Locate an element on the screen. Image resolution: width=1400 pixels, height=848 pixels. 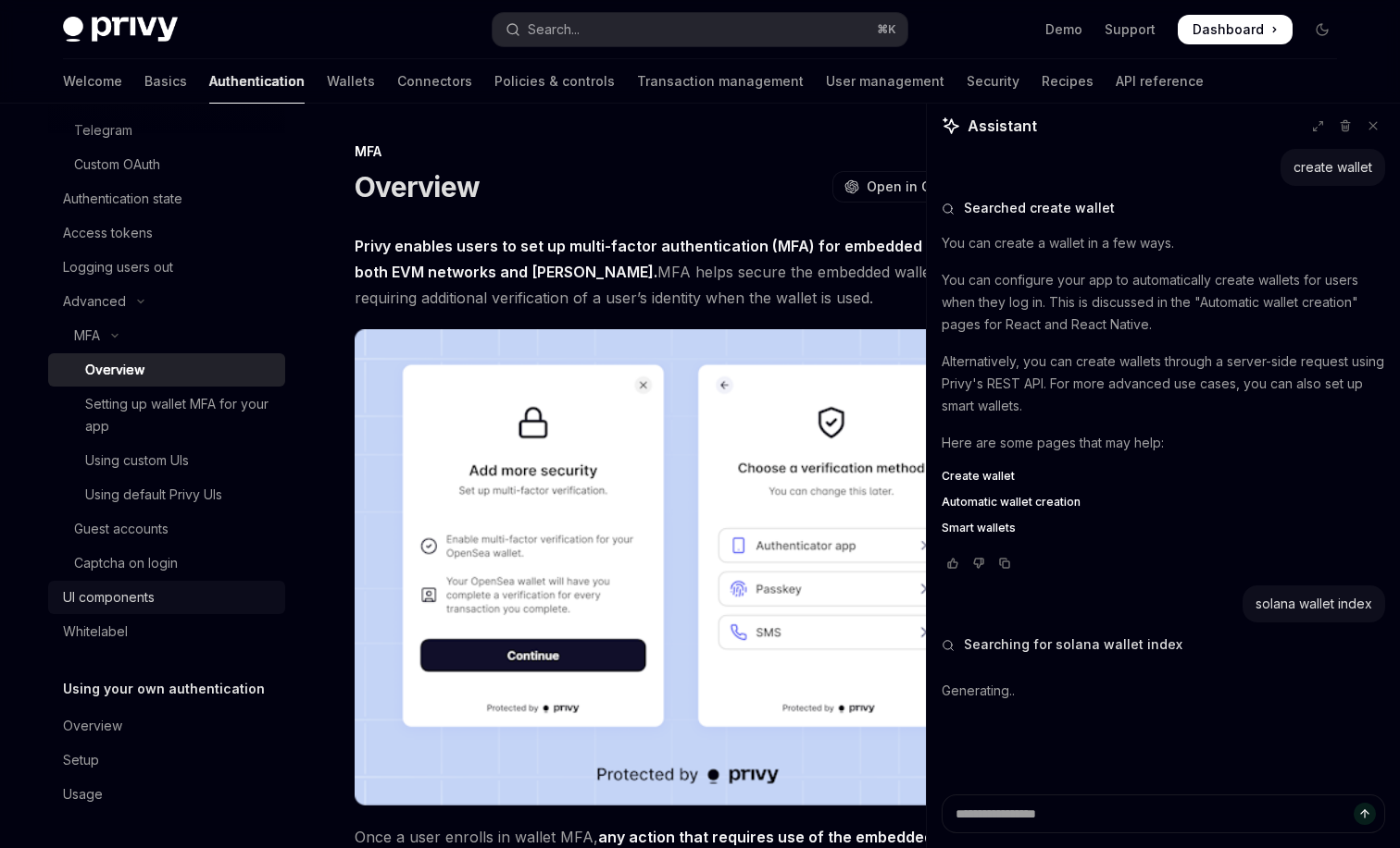
button: Searching for solana wallet index is located at coordinates (1163, 645).